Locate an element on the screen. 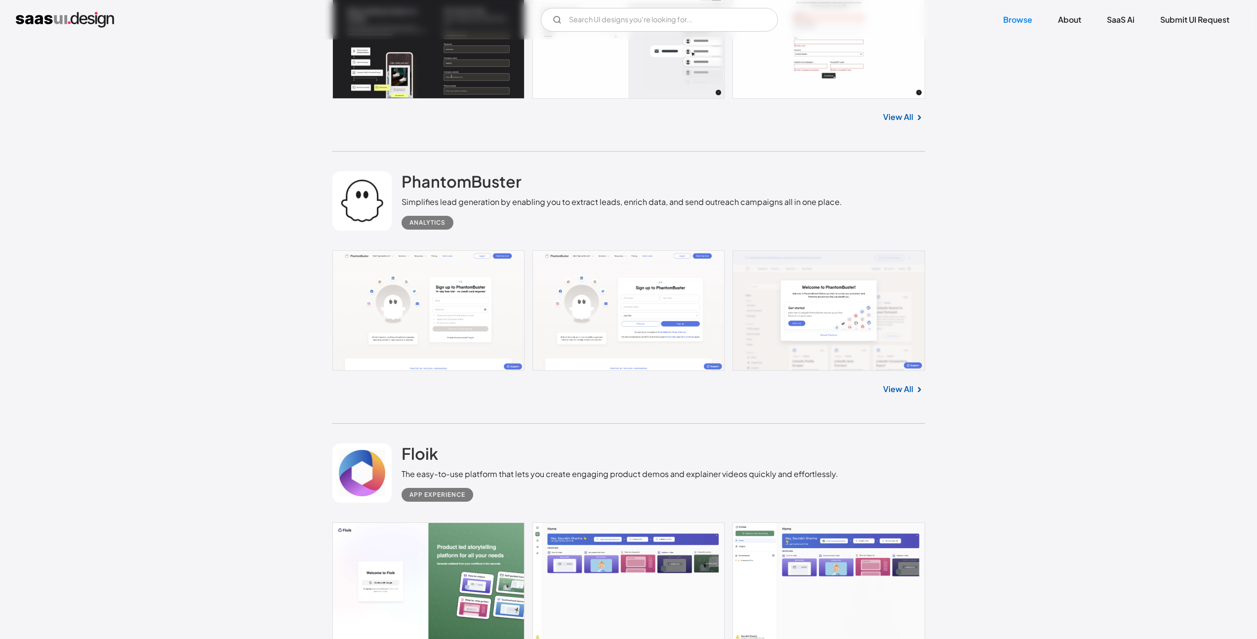 Image resolution: width=1257 pixels, height=639 pixels. div: App Experience is located at coordinates (437, 495).